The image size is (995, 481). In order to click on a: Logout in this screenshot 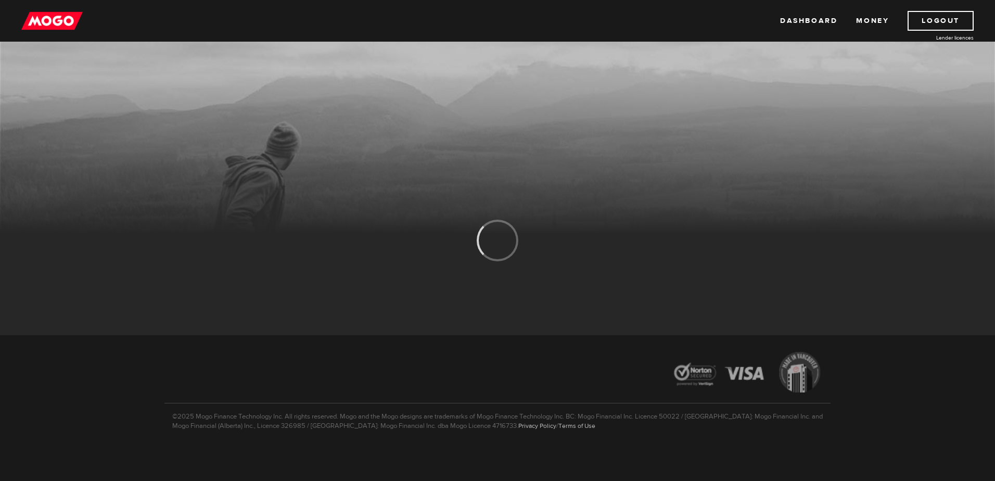, I will do `click(940, 21)`.